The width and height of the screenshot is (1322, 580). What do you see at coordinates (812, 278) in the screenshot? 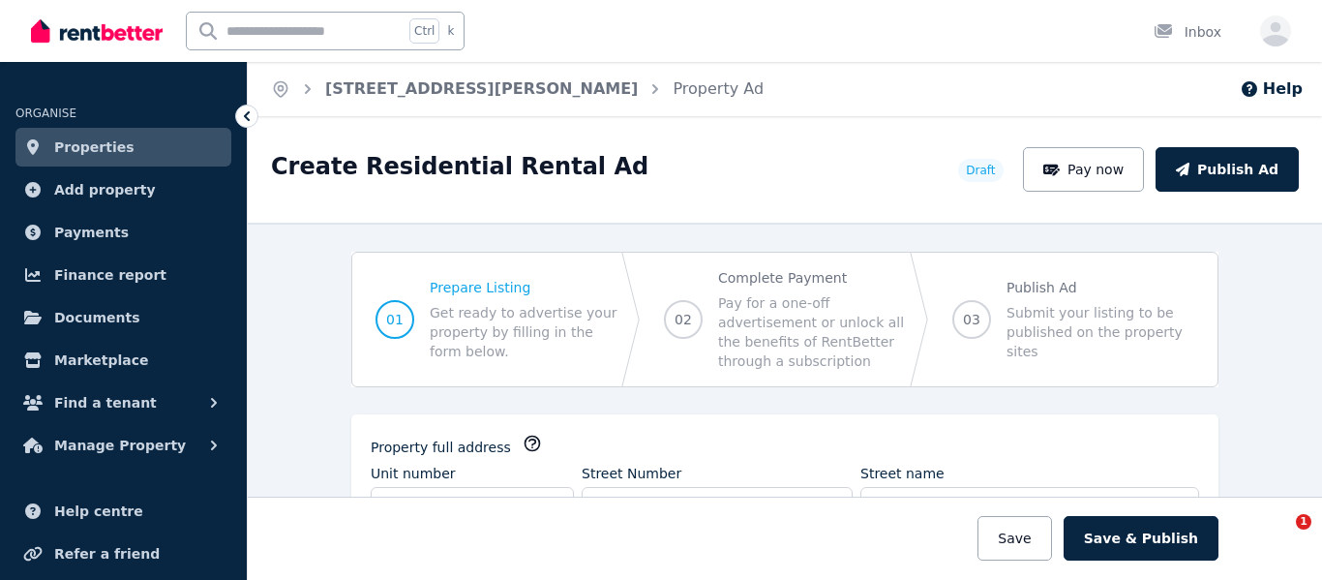
I see `span: Complete Payment` at bounding box center [812, 278].